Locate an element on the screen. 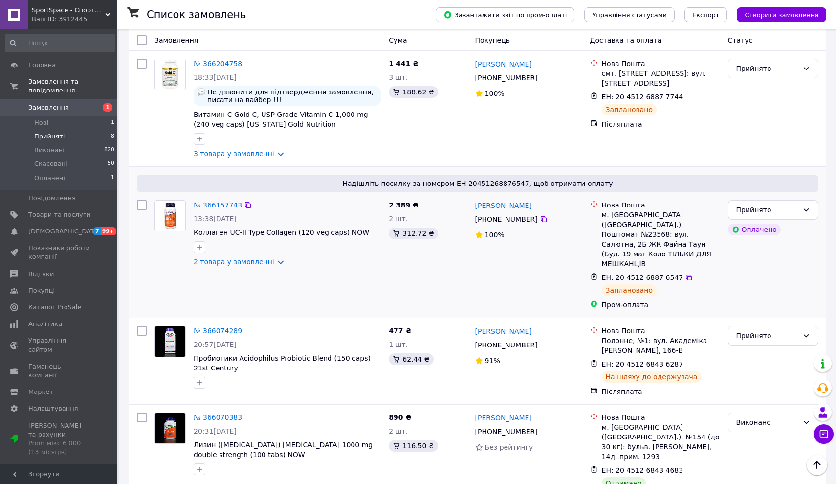 This screenshot has height=484, width=836. span: 91% is located at coordinates (493, 360).